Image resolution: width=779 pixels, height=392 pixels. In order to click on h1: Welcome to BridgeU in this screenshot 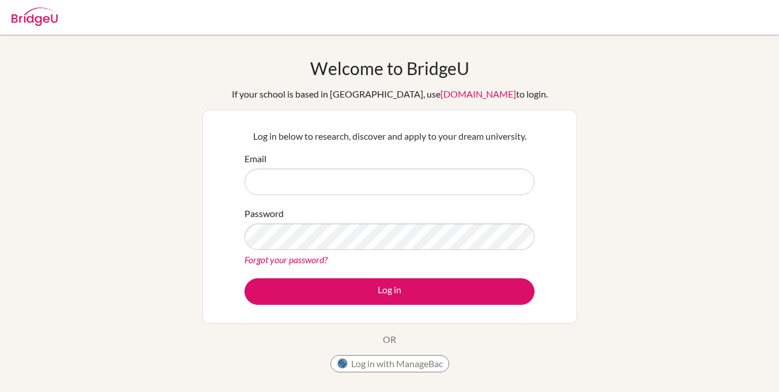, I will do `click(390, 68)`.